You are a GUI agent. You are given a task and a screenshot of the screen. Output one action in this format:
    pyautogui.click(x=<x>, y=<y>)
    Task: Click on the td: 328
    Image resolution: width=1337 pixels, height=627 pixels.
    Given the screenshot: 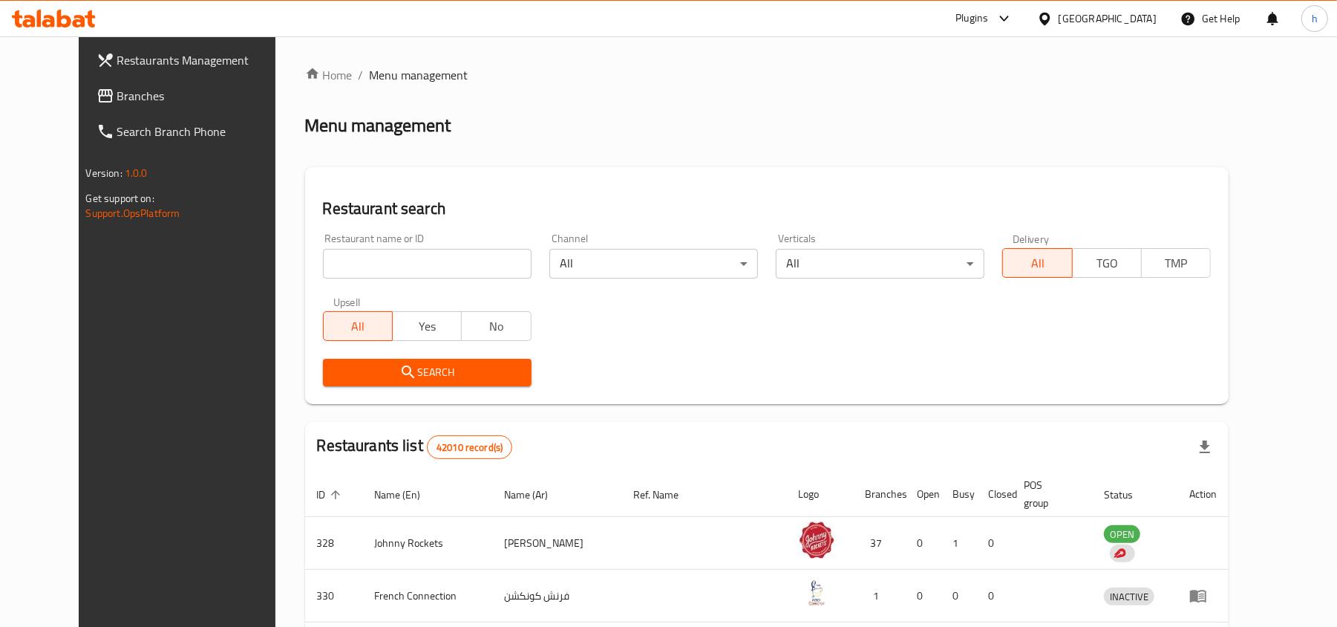 What is the action you would take?
    pyautogui.click(x=334, y=543)
    